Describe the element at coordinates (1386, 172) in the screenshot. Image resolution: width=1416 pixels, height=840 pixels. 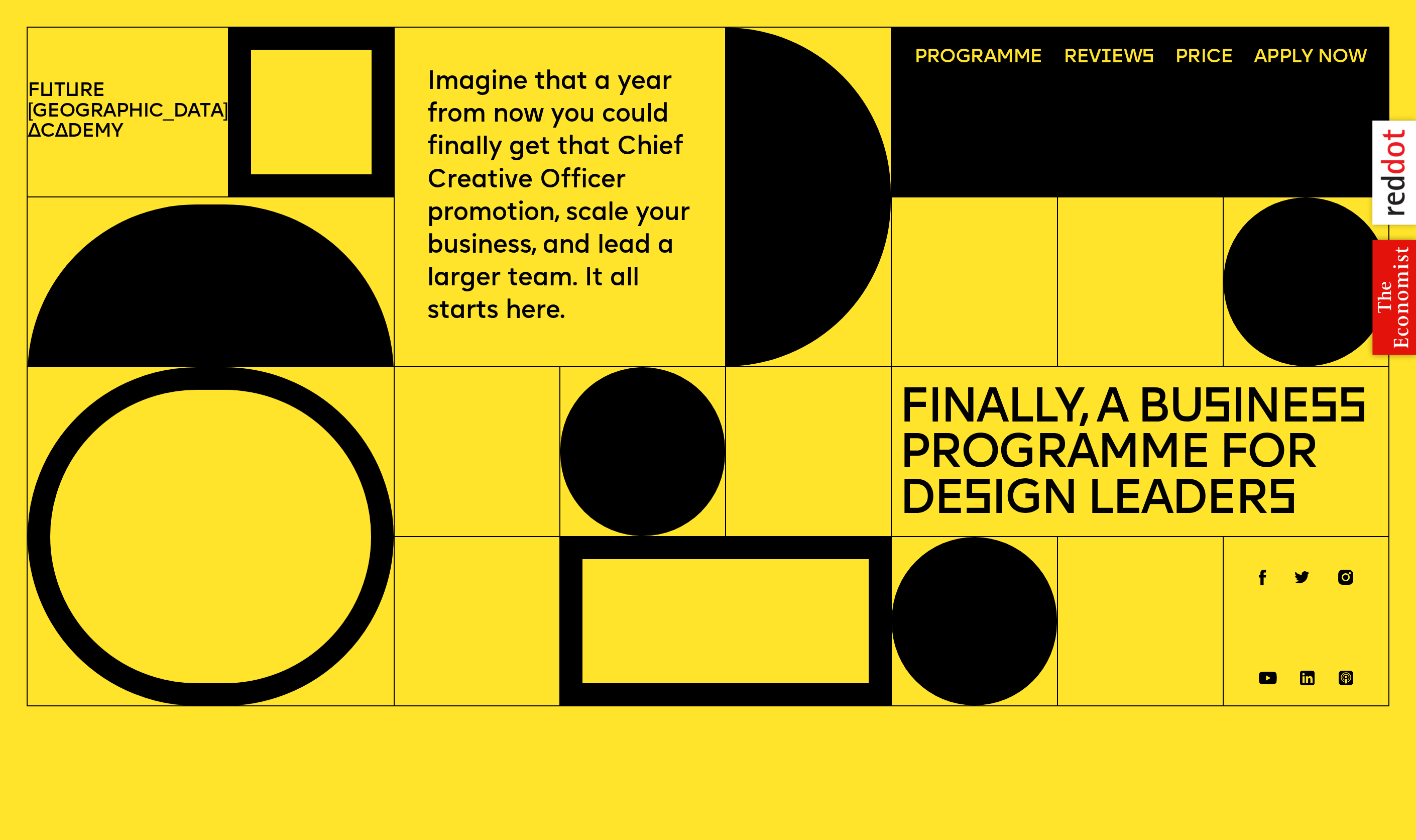
I see `img: reddot` at that location.